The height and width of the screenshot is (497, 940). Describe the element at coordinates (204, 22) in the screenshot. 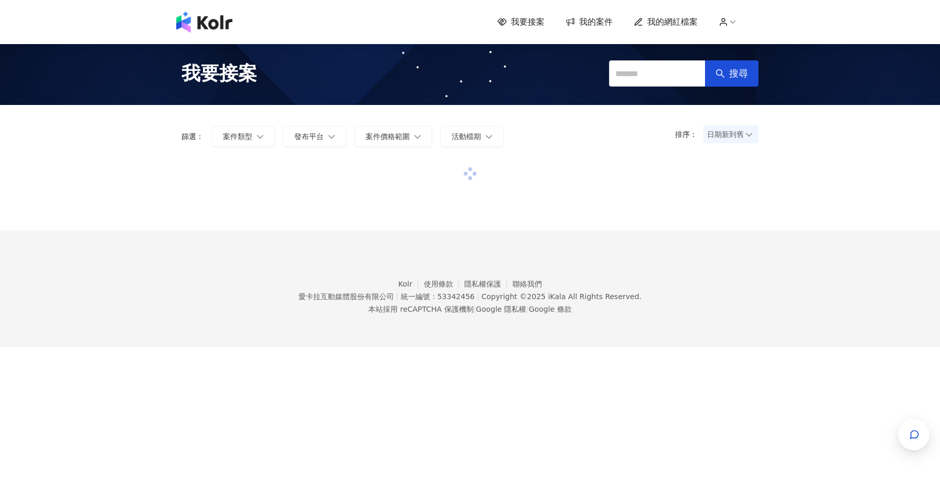

I see `img: logo` at that location.